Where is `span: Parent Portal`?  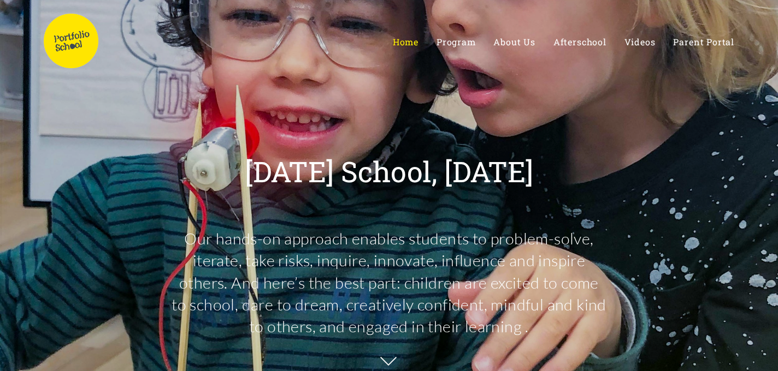
span: Parent Portal is located at coordinates (703, 42).